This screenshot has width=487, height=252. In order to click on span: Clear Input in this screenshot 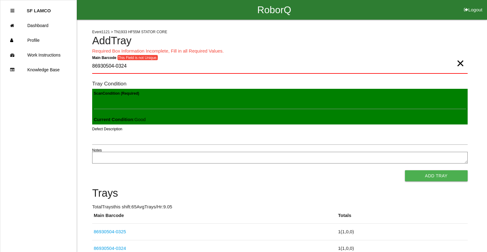, I will do `click(460, 57)`.